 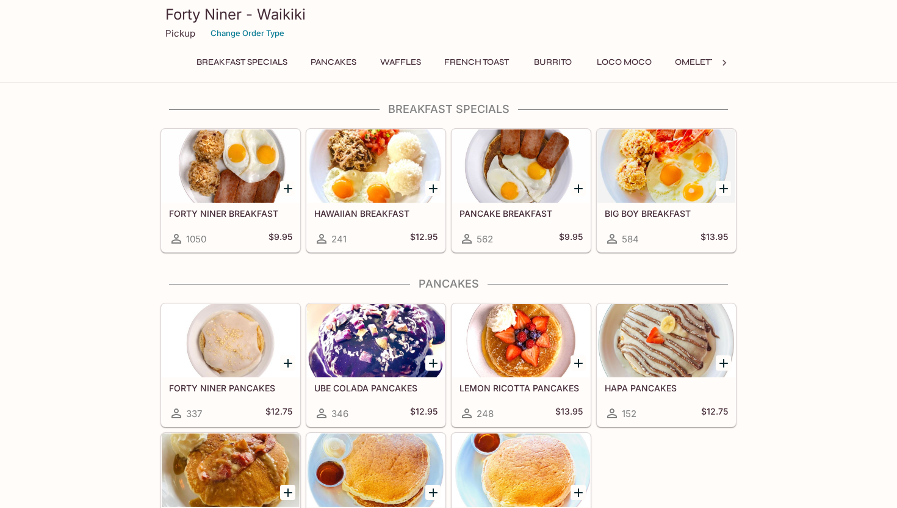 What do you see at coordinates (376, 341) in the screenshot?
I see `div: UBE COLADA PANCAKES` at bounding box center [376, 341].